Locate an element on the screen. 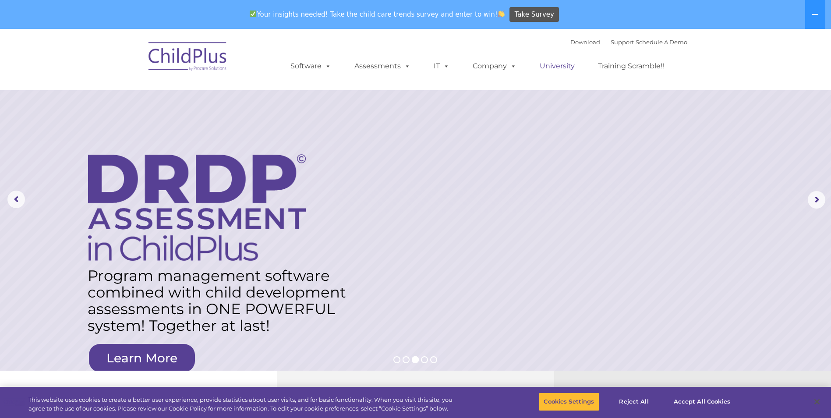 This screenshot has height=418, width=831. a: Support is located at coordinates (622, 42).